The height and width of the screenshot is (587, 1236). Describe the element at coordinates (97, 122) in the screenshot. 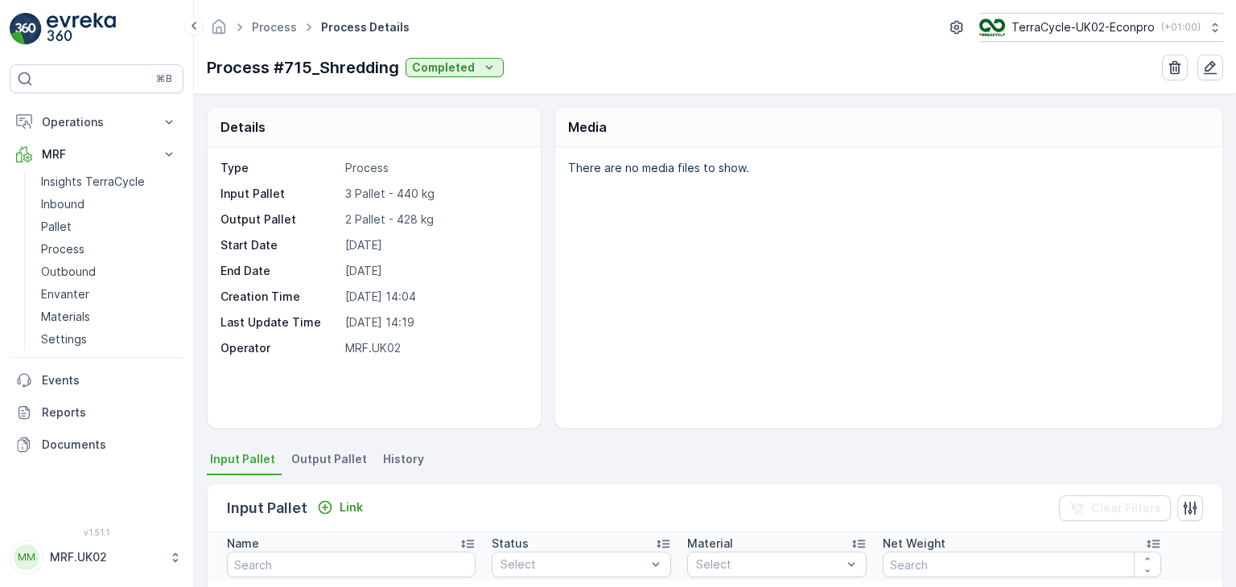

I see `button: Operations` at that location.